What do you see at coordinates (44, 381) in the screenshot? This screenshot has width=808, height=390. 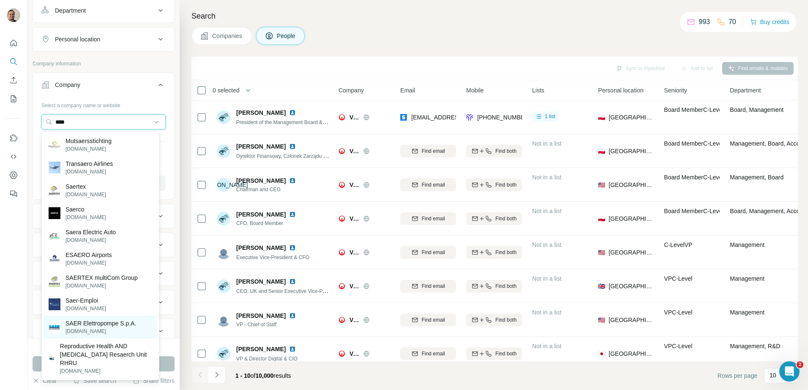 I see `button: Clear` at bounding box center [44, 381].